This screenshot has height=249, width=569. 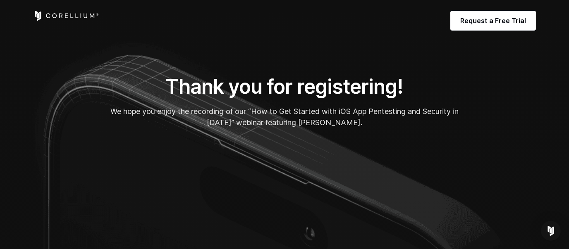 I want to click on p: We hope you enjoy the recording of our “How to Get Started with iOS App Pentesting and Security i..., so click(x=285, y=117).